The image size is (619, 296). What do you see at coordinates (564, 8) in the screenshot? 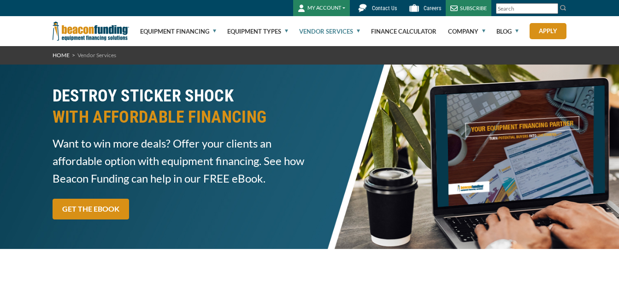
I see `img: Search` at bounding box center [564, 8].